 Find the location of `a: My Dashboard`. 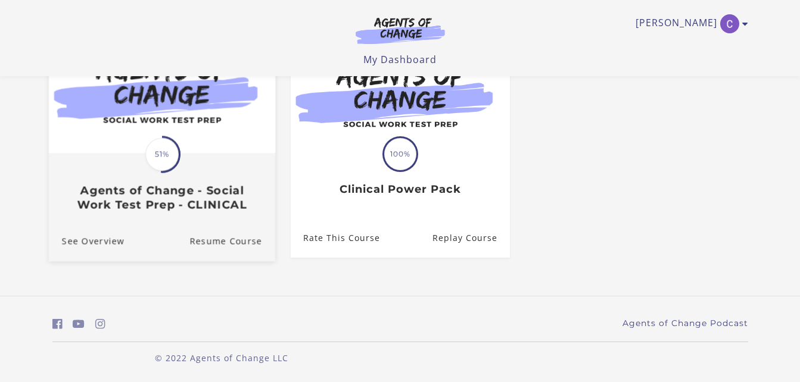

a: My Dashboard is located at coordinates (400, 60).